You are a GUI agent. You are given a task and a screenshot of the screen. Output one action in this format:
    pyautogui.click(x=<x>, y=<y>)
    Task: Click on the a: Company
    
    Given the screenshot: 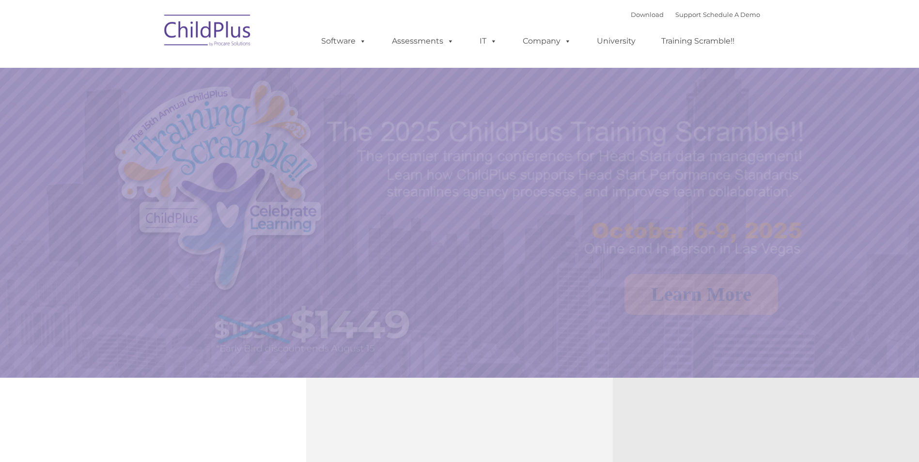 What is the action you would take?
    pyautogui.click(x=547, y=41)
    